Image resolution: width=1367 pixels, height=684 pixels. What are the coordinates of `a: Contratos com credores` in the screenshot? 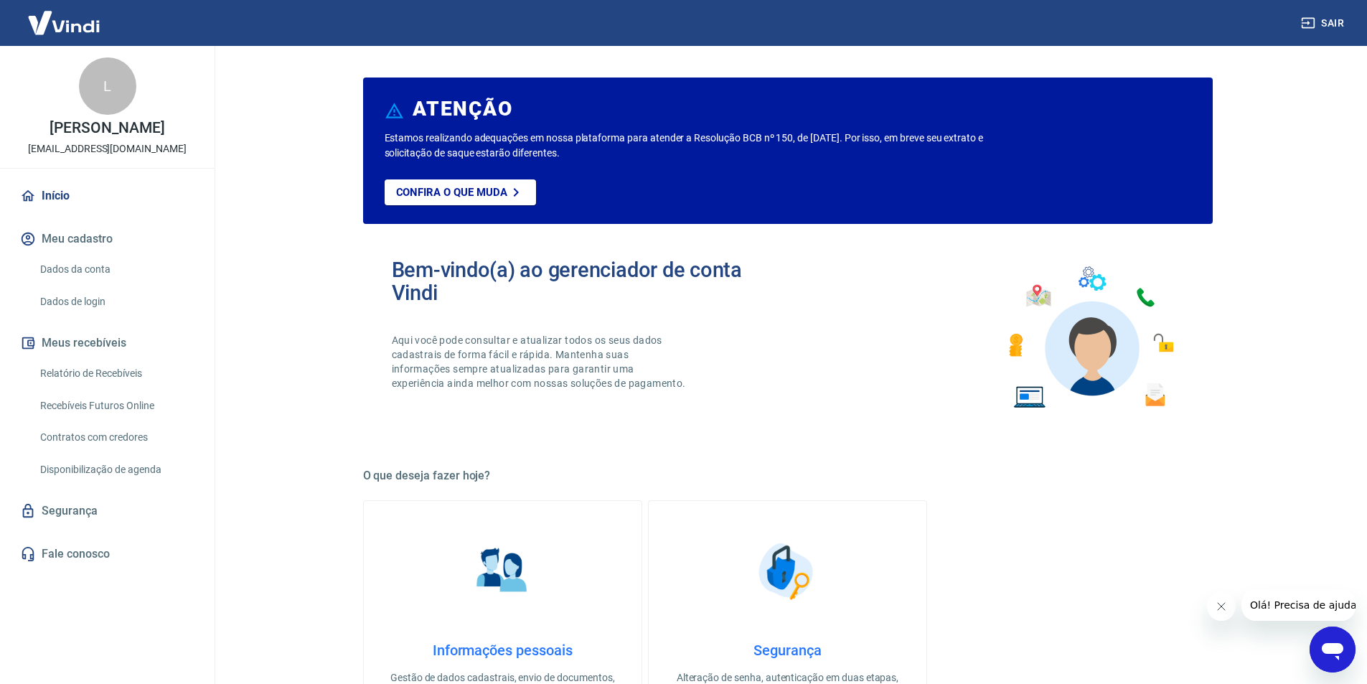 It's located at (116, 437).